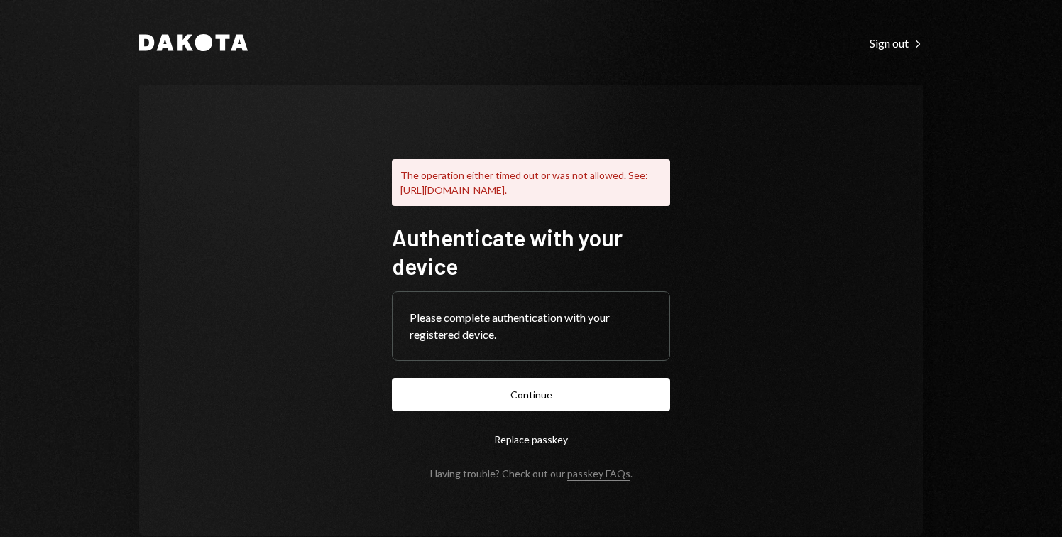 This screenshot has width=1062, height=537. What do you see at coordinates (896, 43) in the screenshot?
I see `div: Sign out` at bounding box center [896, 43].